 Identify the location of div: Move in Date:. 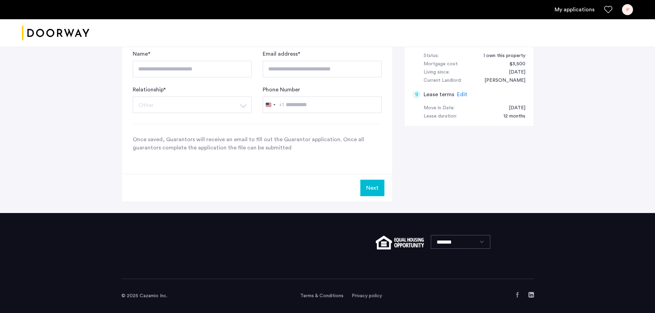
(439, 108).